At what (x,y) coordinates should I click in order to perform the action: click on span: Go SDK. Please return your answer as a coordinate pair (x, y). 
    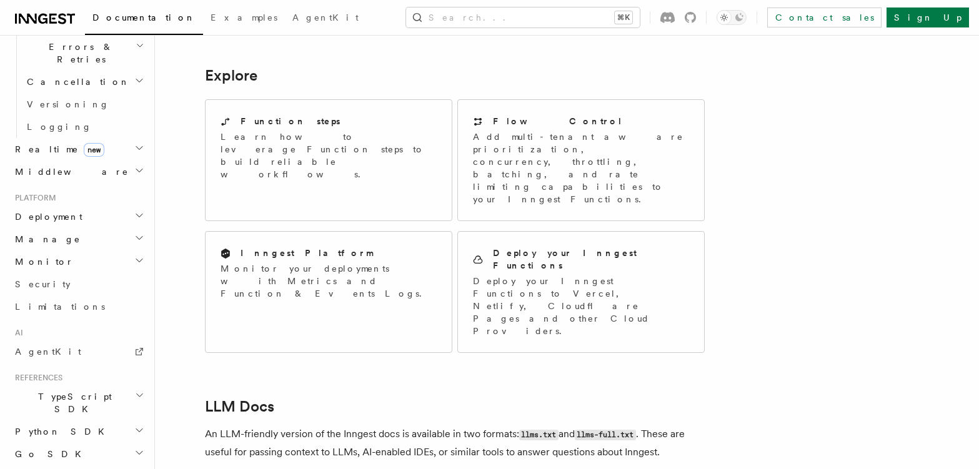
    Looking at the image, I should click on (49, 454).